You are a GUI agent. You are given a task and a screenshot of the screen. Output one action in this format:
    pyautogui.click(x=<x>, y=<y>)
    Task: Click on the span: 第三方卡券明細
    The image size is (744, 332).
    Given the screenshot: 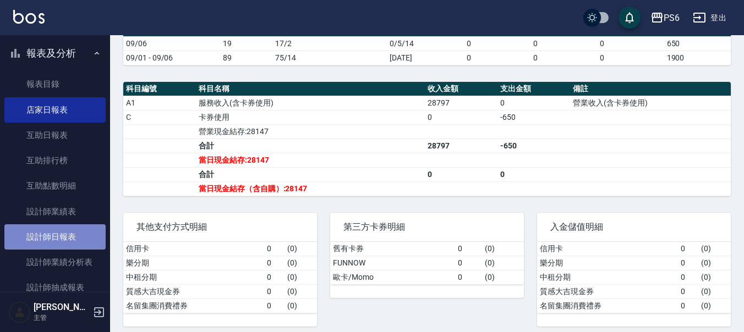 What is the action you would take?
    pyautogui.click(x=427, y=227)
    